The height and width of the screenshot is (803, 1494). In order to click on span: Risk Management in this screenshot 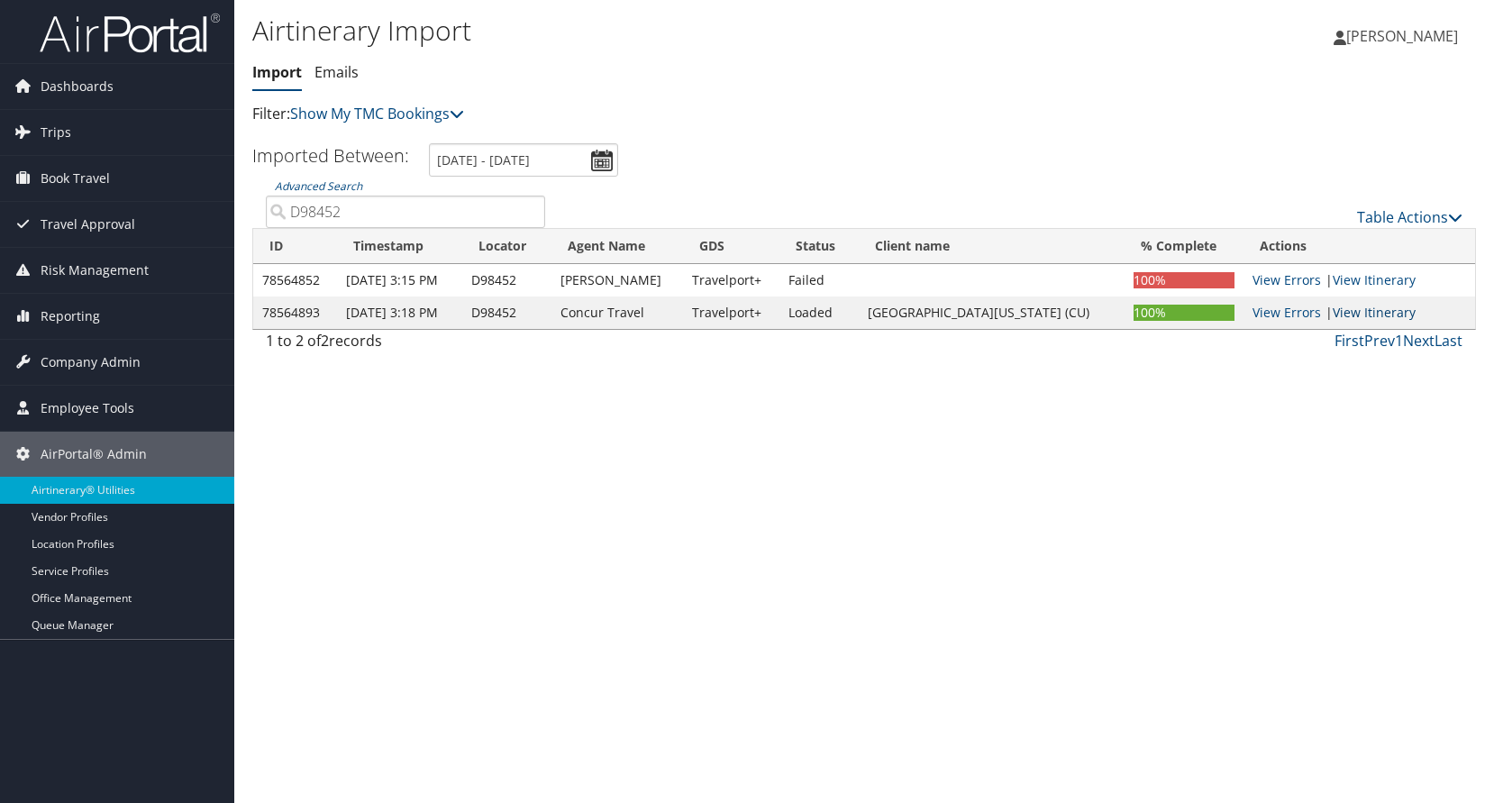, I will do `click(95, 270)`.